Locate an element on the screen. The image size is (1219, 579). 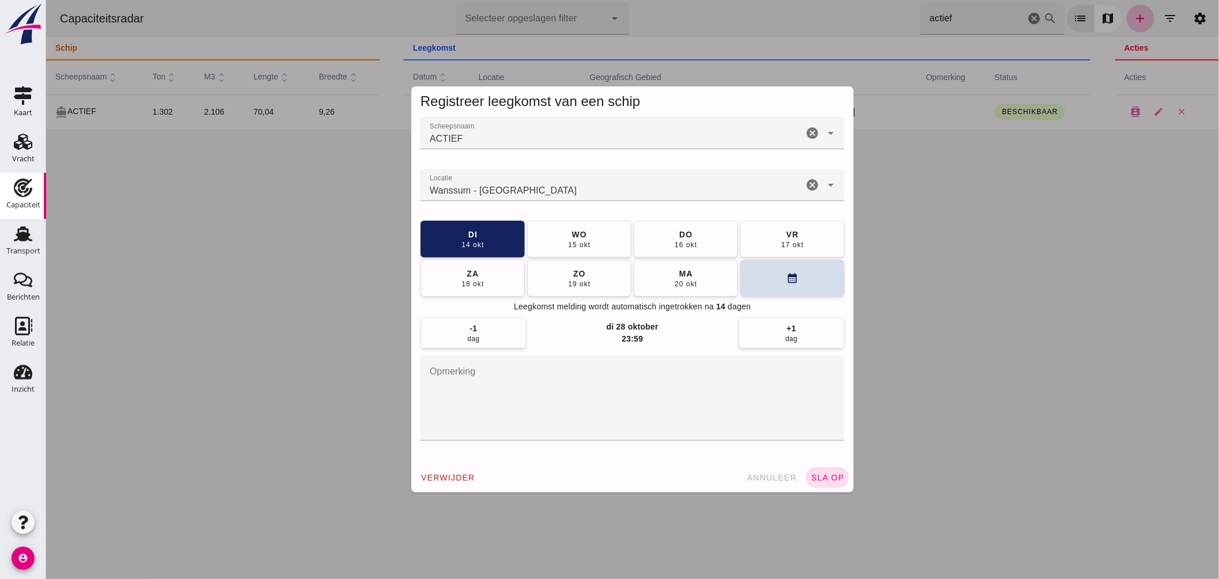
div: Berichten is located at coordinates (23, 297).